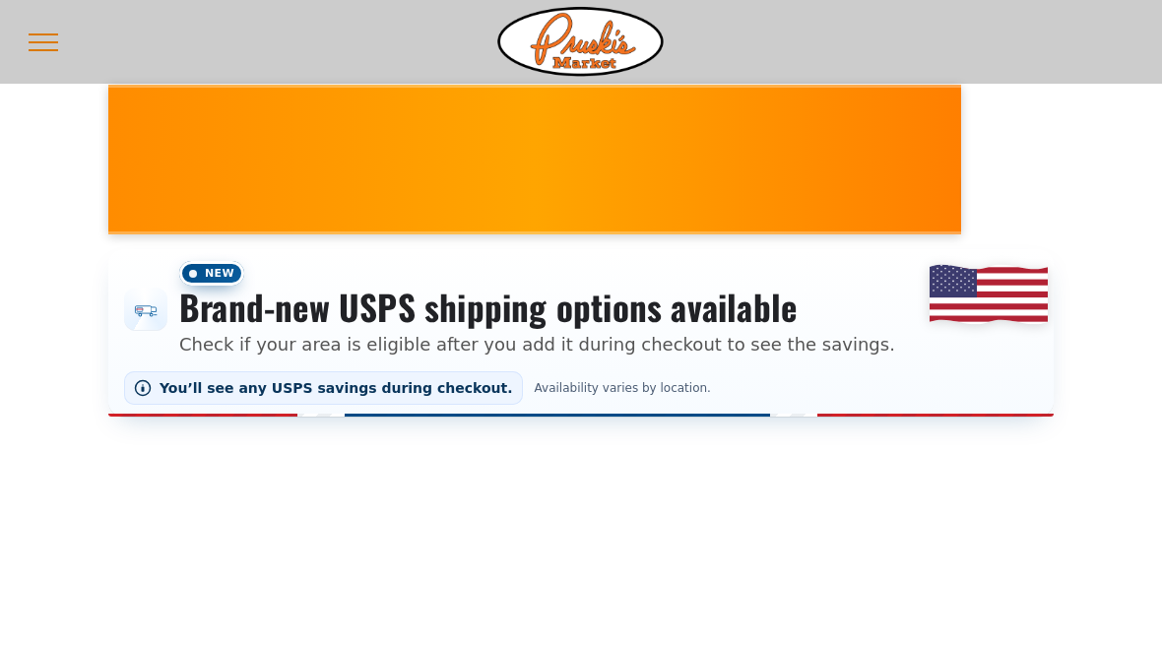 This screenshot has height=649, width=1162. Describe the element at coordinates (212, 273) in the screenshot. I see `span: New` at that location.